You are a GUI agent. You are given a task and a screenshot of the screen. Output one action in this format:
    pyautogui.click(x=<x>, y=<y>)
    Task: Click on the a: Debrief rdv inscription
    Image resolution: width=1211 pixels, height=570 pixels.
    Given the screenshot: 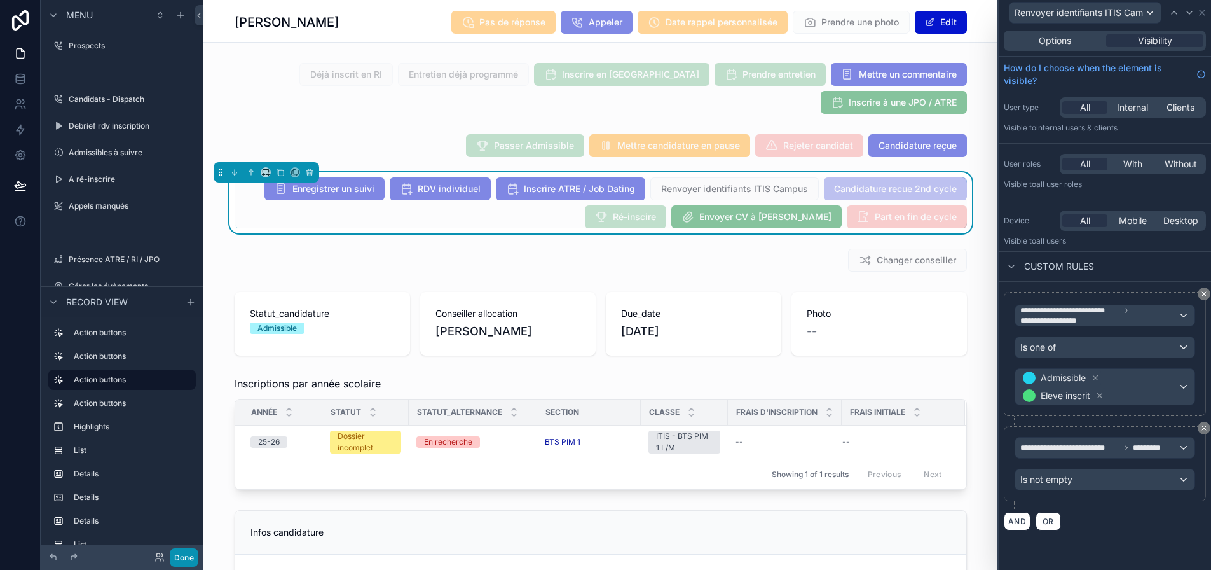 What is the action you would take?
    pyautogui.click(x=122, y=126)
    